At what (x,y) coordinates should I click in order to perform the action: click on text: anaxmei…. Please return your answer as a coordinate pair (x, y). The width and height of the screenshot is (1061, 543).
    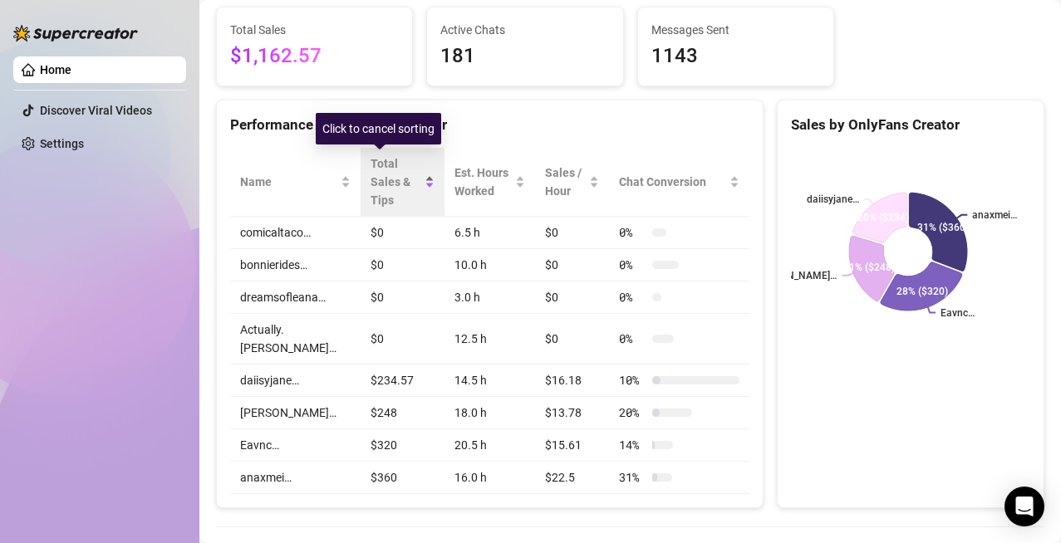
    Looking at the image, I should click on (995, 215).